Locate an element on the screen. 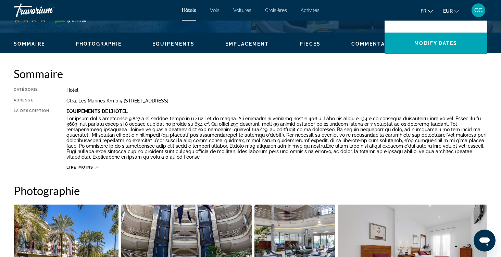 Image resolution: width=501 pixels, height=257 pixels. button: Change language is located at coordinates (427, 11).